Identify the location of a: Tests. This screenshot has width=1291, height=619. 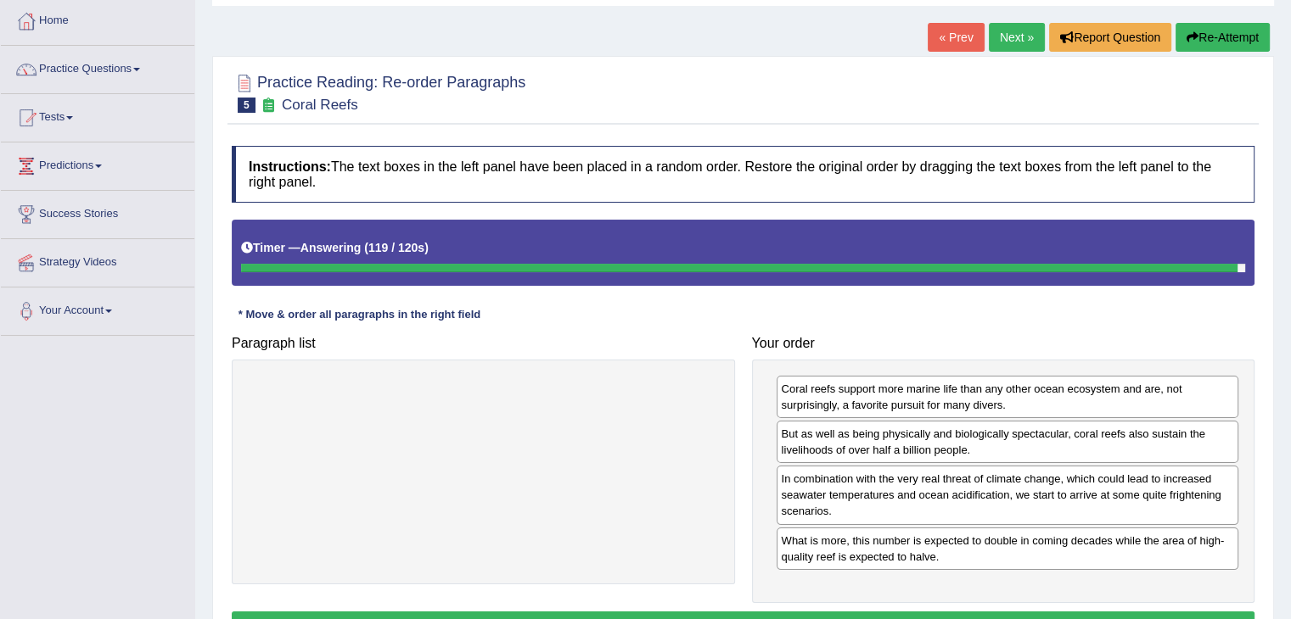
(98, 115).